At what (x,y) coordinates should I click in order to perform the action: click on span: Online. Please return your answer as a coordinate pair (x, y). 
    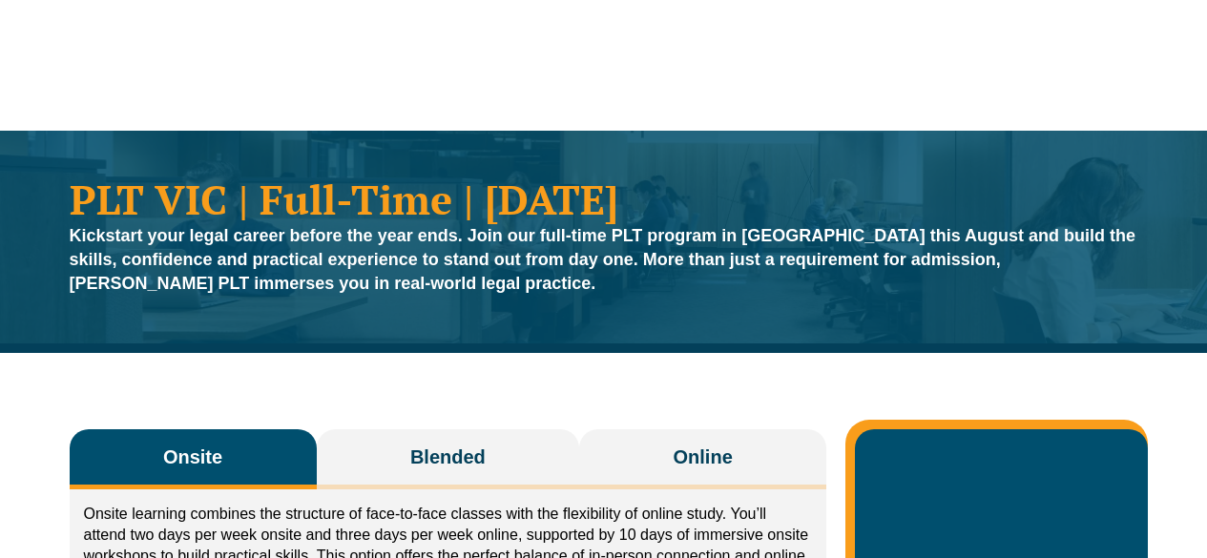
    Looking at the image, I should click on (703, 457).